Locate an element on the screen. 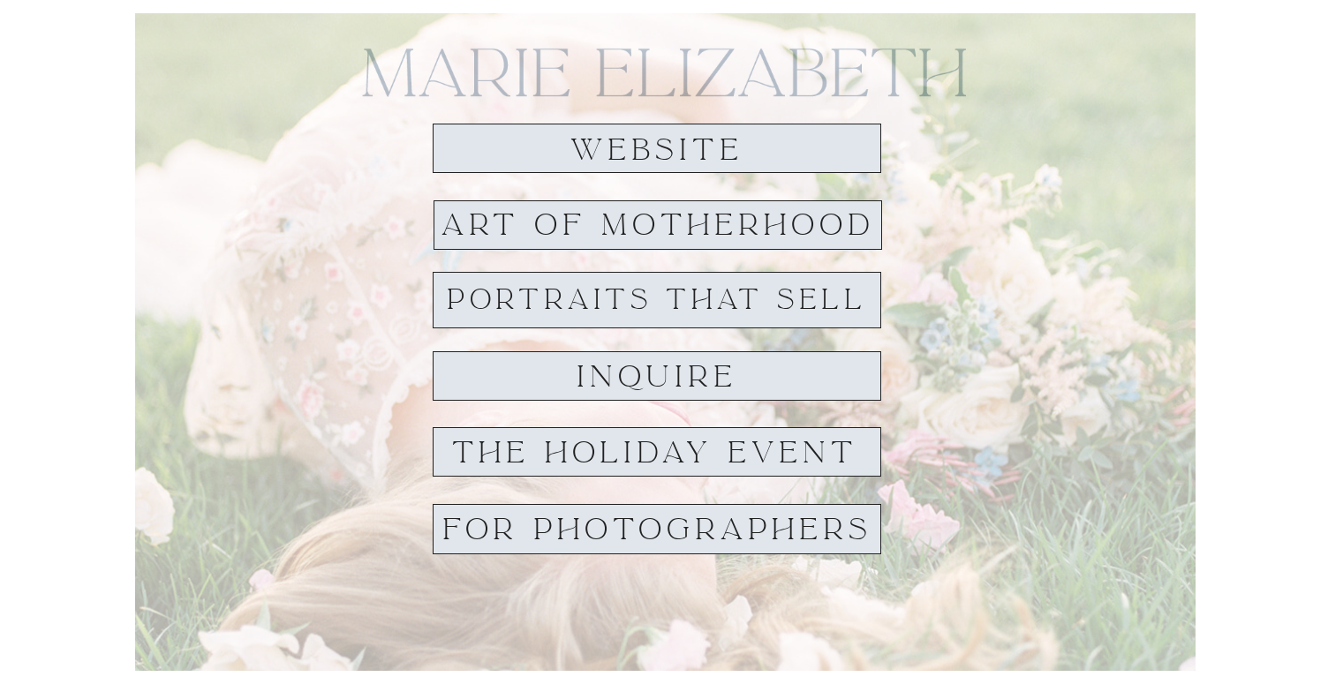 The height and width of the screenshot is (684, 1328). a: THE HOLIDAY EVENT is located at coordinates (654, 452).